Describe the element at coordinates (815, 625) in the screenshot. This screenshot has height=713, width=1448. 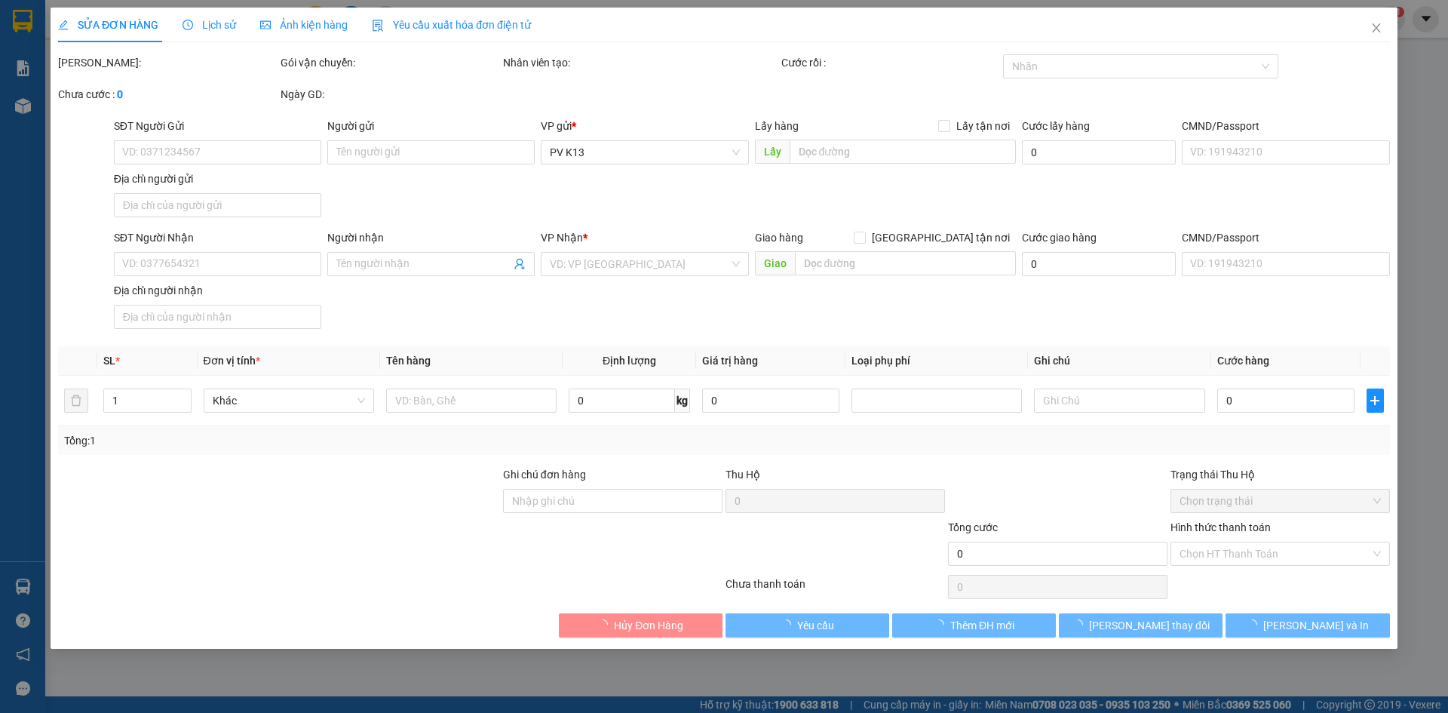
I see `span: Yêu cầu` at that location.